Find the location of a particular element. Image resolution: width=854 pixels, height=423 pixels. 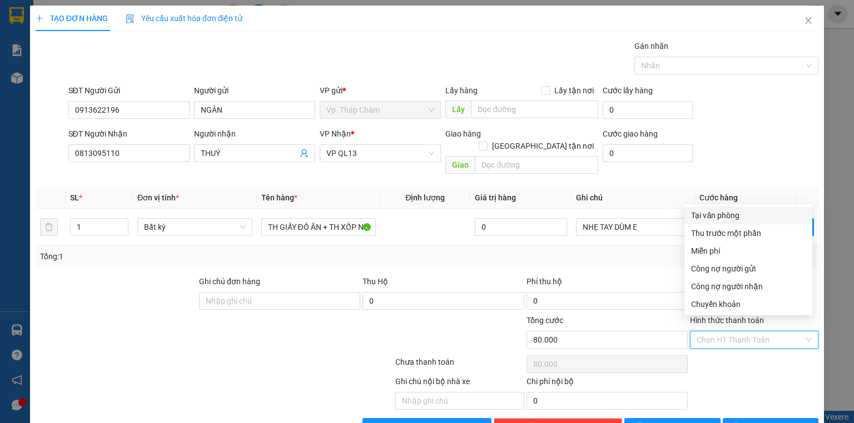

input: Cước lấy hàng is located at coordinates (647, 110).